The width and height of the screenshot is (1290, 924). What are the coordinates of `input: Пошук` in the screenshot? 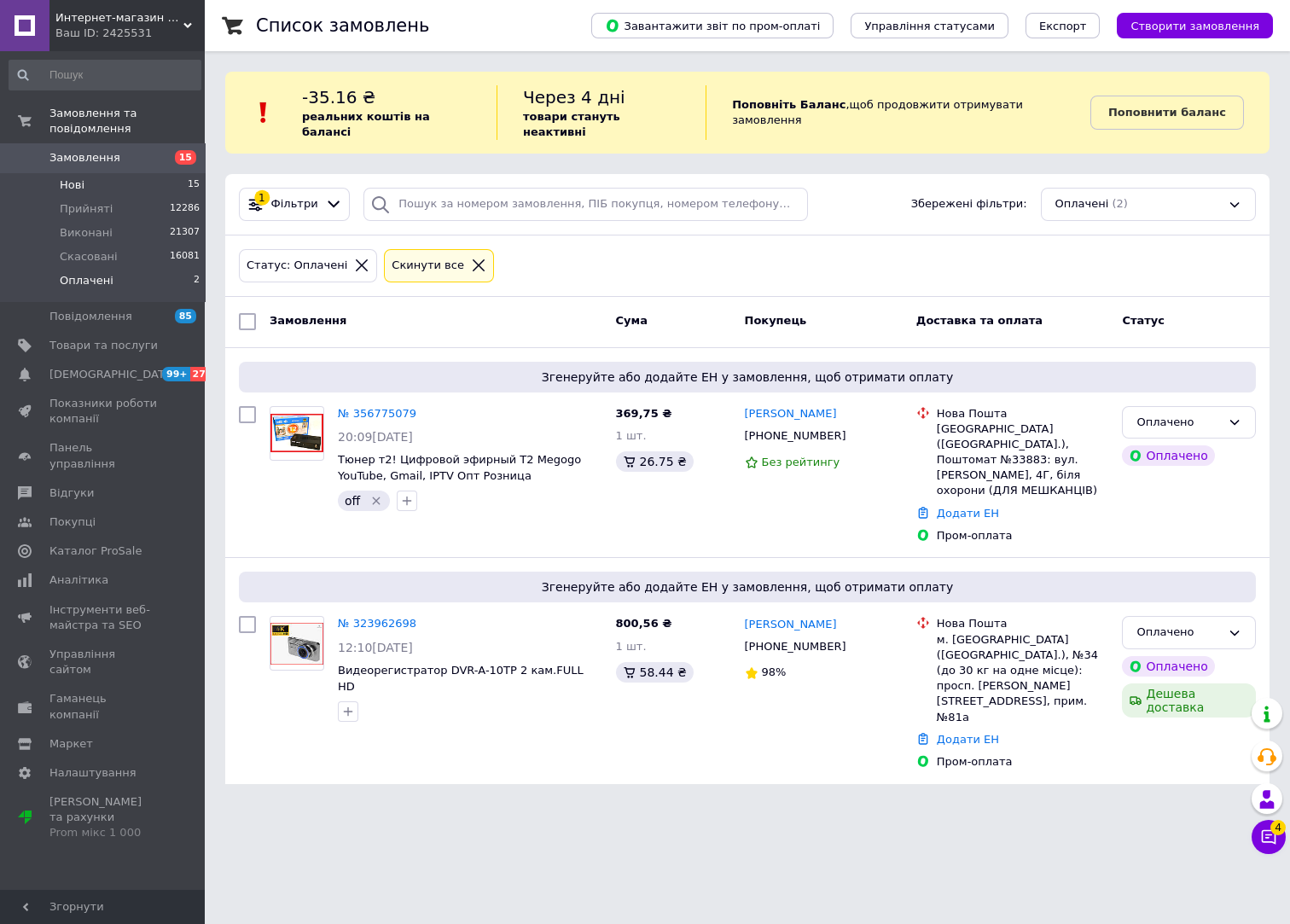 It's located at (105, 75).